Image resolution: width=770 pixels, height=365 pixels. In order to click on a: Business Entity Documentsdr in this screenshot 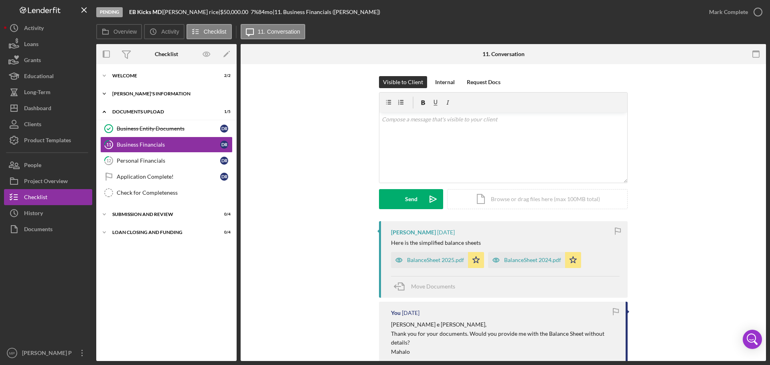, I will do `click(166, 129)`.